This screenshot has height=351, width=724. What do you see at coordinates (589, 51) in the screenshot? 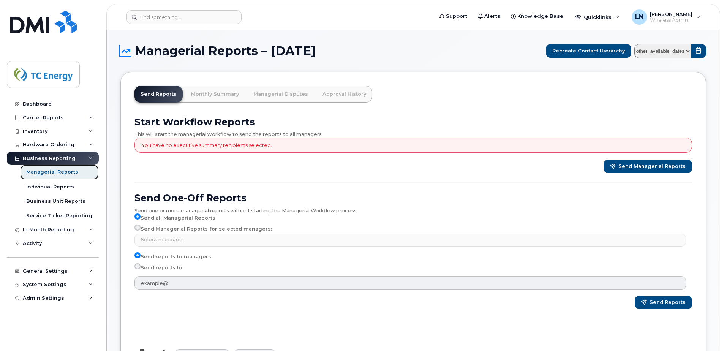
I see `span: Recreate Contact Hierarchy` at bounding box center [589, 51].